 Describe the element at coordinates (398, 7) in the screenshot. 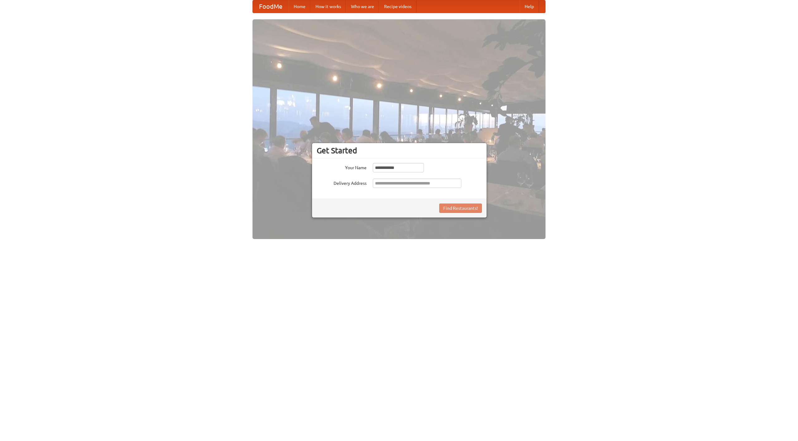

I see `a: Recipe videos` at that location.